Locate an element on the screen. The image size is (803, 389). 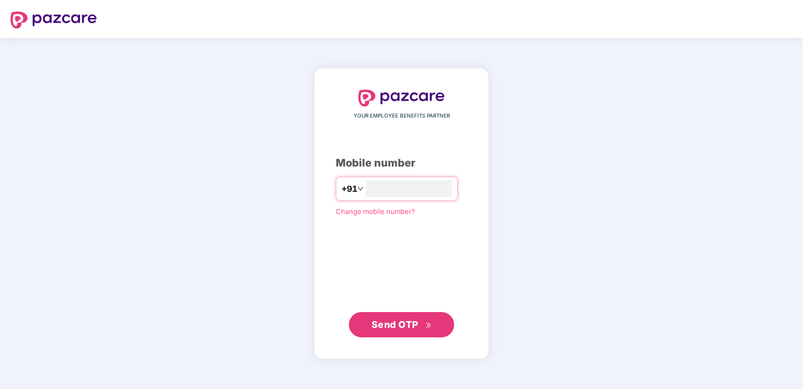
span: Send OTP is located at coordinates (395, 324).